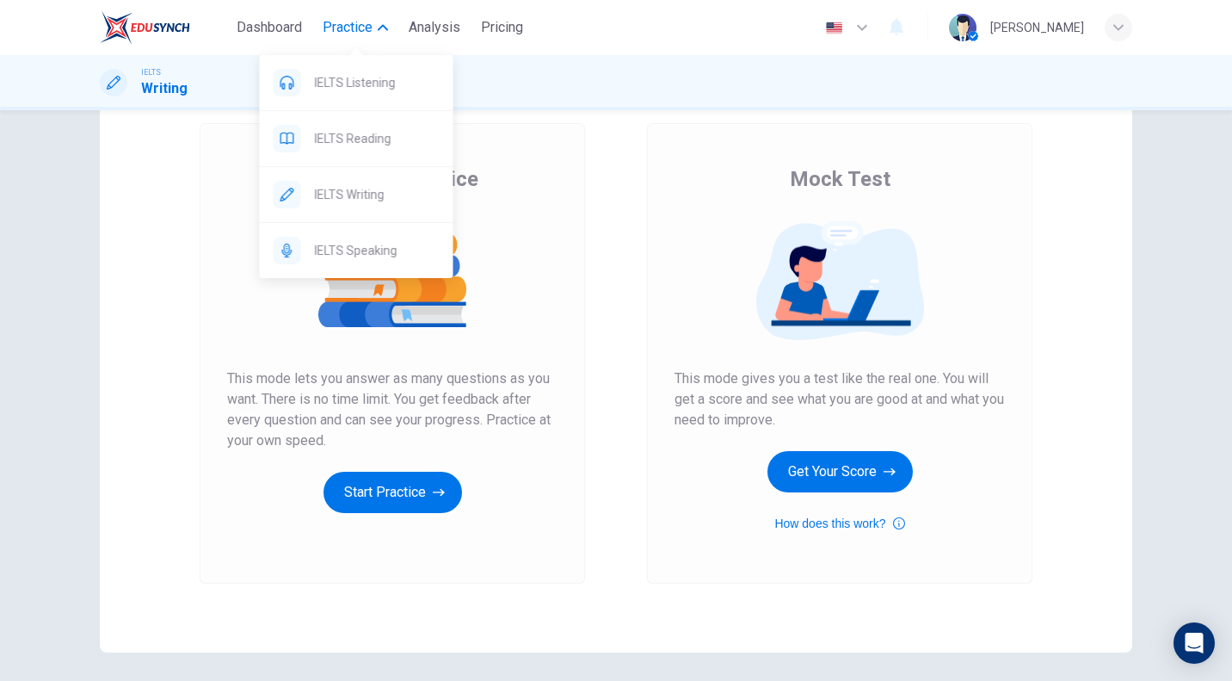 This screenshot has height=681, width=1232. What do you see at coordinates (348, 28) in the screenshot?
I see `span: Practice` at bounding box center [348, 28].